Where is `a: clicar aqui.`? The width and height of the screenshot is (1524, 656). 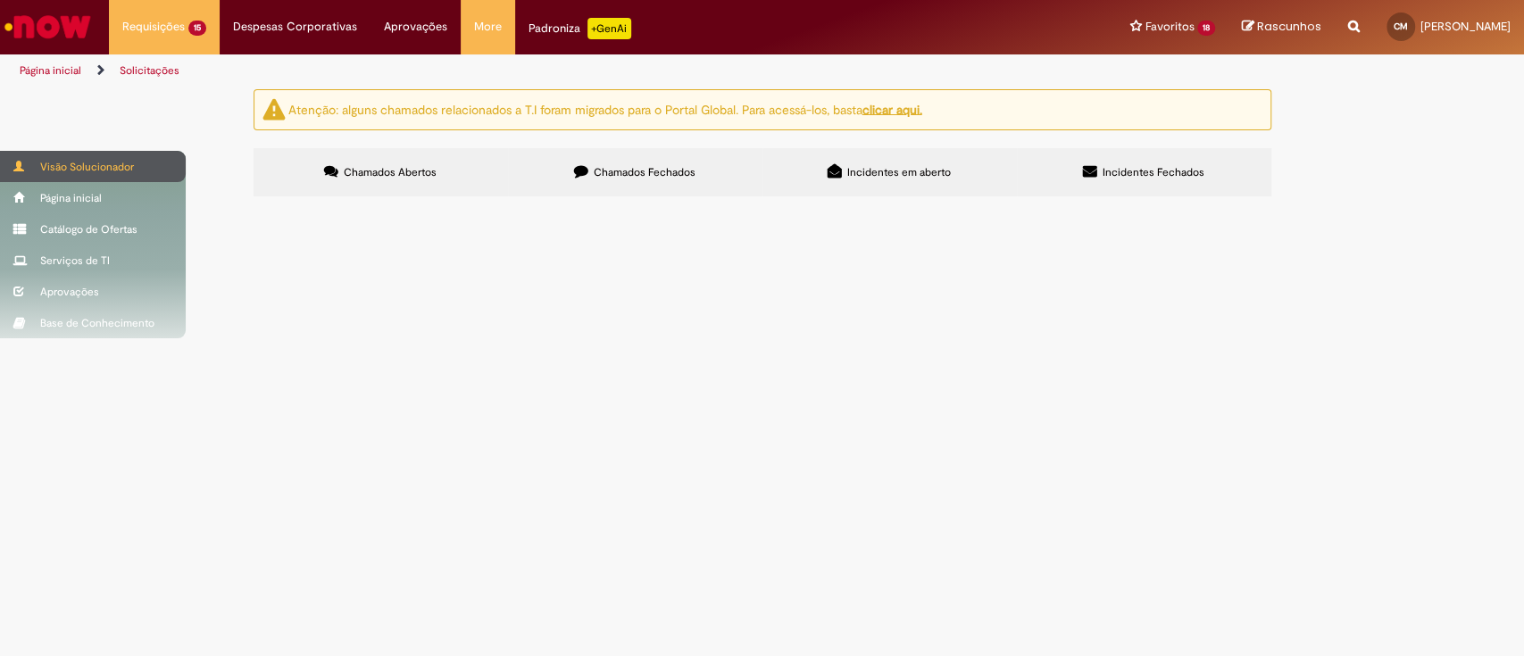
a: clicar aqui. is located at coordinates (892, 109).